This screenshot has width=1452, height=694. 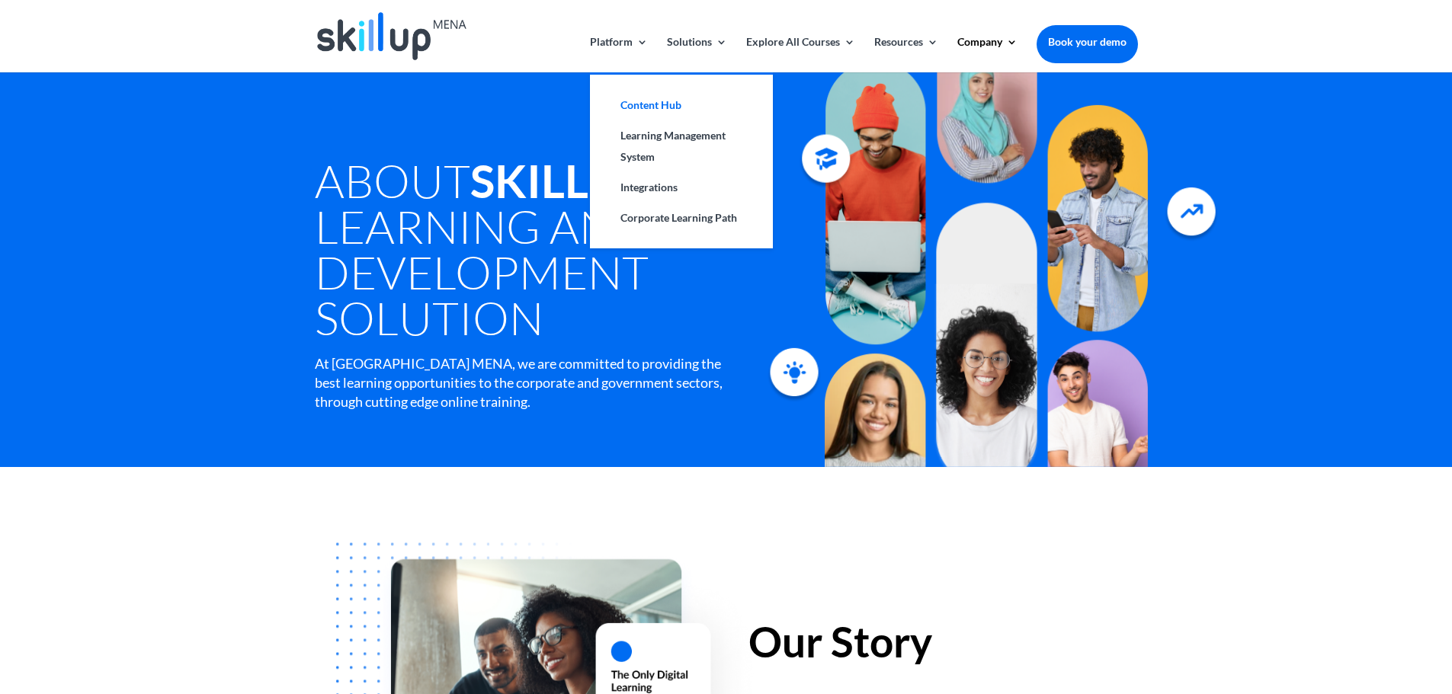 What do you see at coordinates (392, 36) in the screenshot?
I see `img: Skillup Mena` at bounding box center [392, 36].